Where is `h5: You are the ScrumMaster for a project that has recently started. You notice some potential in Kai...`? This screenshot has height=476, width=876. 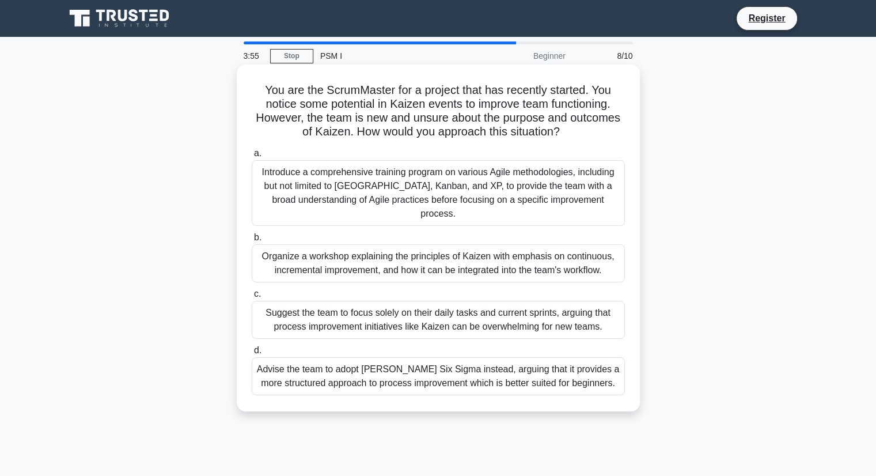
h5: You are the ScrumMaster for a project that has recently started. You notice some potential in Kai... is located at coordinates (438, 111).